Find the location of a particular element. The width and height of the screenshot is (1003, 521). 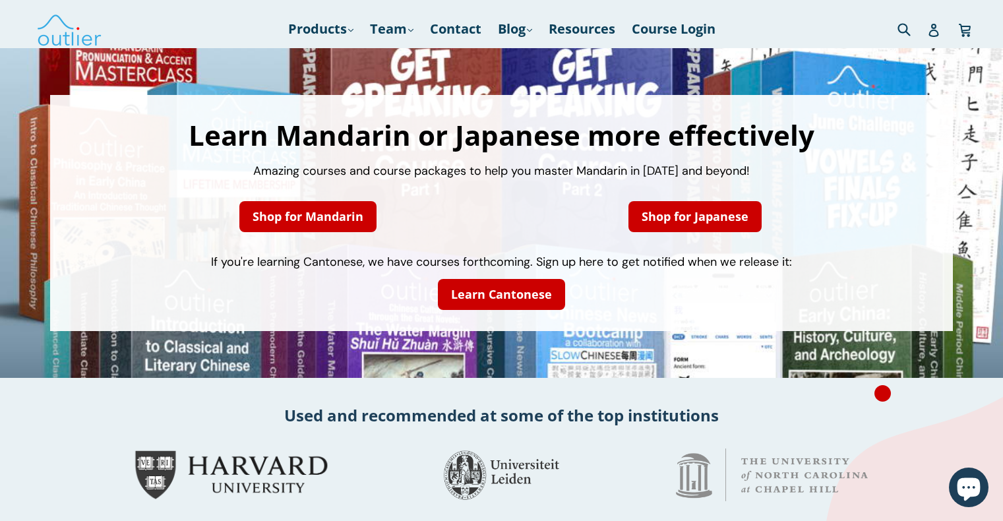

span: If you're learning Cantonese, we have courses forthcoming. Sign up here to get notified when we r... is located at coordinates (501, 262).